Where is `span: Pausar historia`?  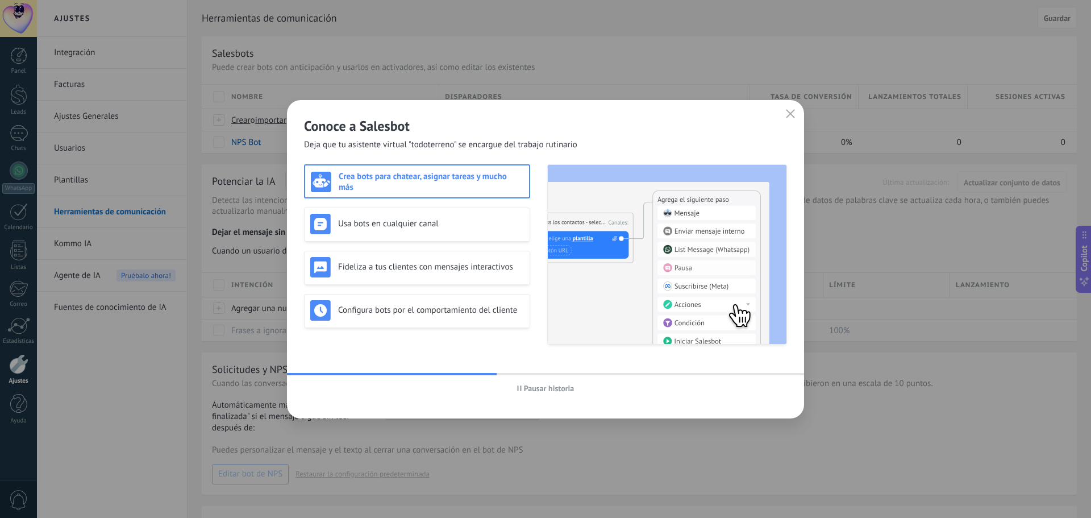
span: Pausar historia is located at coordinates (549, 388).